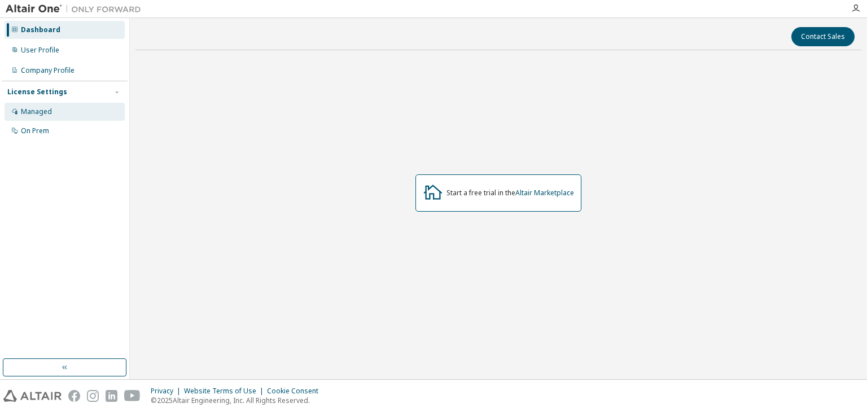  What do you see at coordinates (76, 9) in the screenshot?
I see `img: Altair One` at bounding box center [76, 9].